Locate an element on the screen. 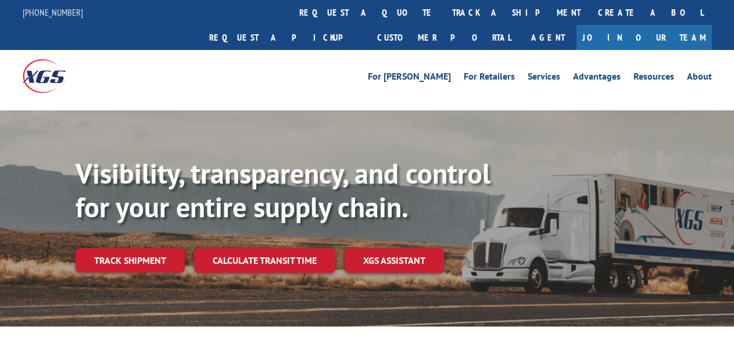 This screenshot has width=734, height=355. a: Advantages is located at coordinates (597, 78).